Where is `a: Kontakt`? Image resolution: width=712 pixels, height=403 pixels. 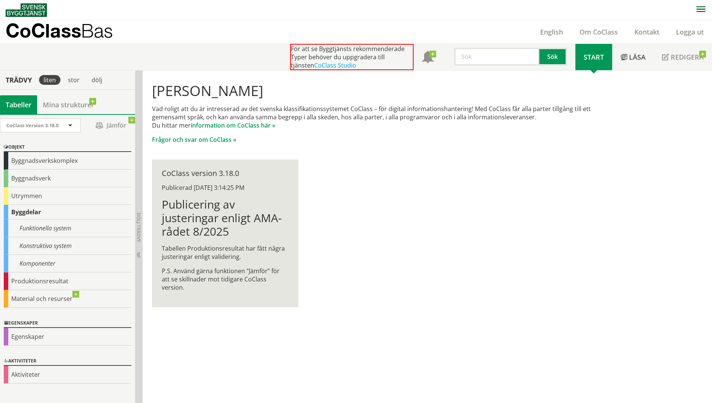
a: Kontakt is located at coordinates (647, 32).